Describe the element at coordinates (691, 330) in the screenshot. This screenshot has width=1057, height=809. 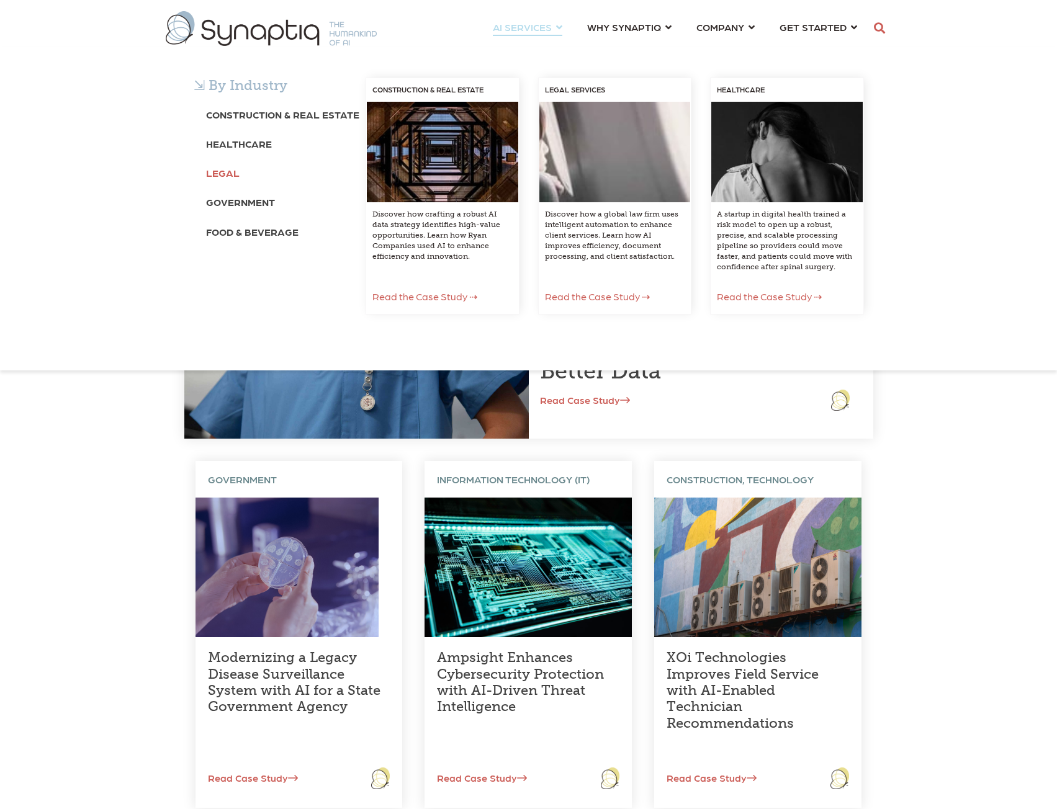
I see `a: Solving a Healthcare Firm’s Complex Staffing and Revenue Challenges with Better Data` at that location.